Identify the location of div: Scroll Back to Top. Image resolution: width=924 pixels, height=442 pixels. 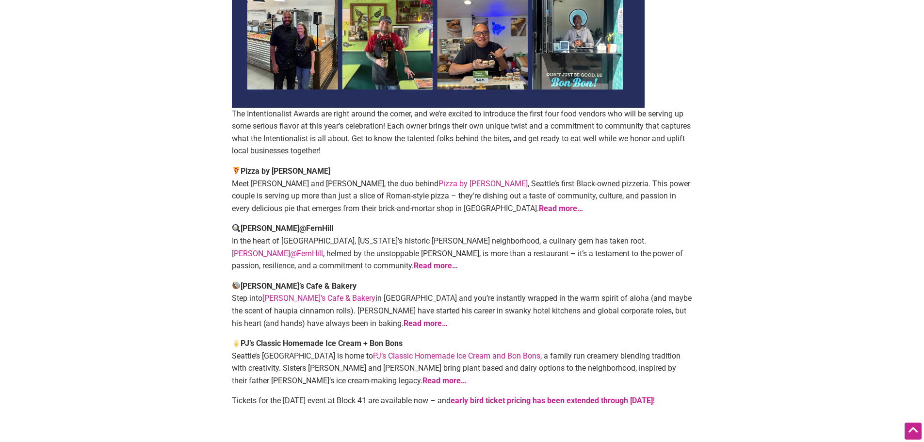
(913, 431).